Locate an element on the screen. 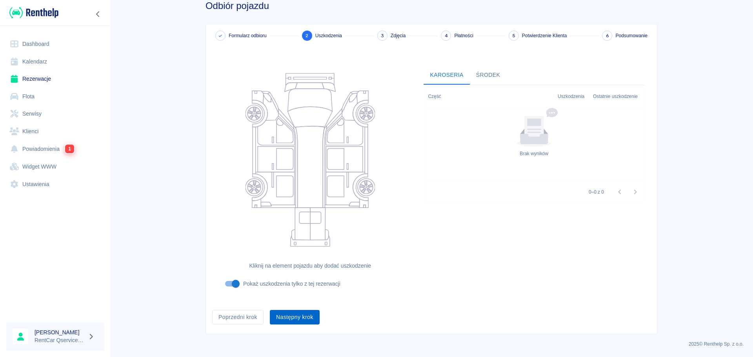 Image resolution: width=753 pixels, height=357 pixels. span: Uszkodzenia is located at coordinates (328, 36).